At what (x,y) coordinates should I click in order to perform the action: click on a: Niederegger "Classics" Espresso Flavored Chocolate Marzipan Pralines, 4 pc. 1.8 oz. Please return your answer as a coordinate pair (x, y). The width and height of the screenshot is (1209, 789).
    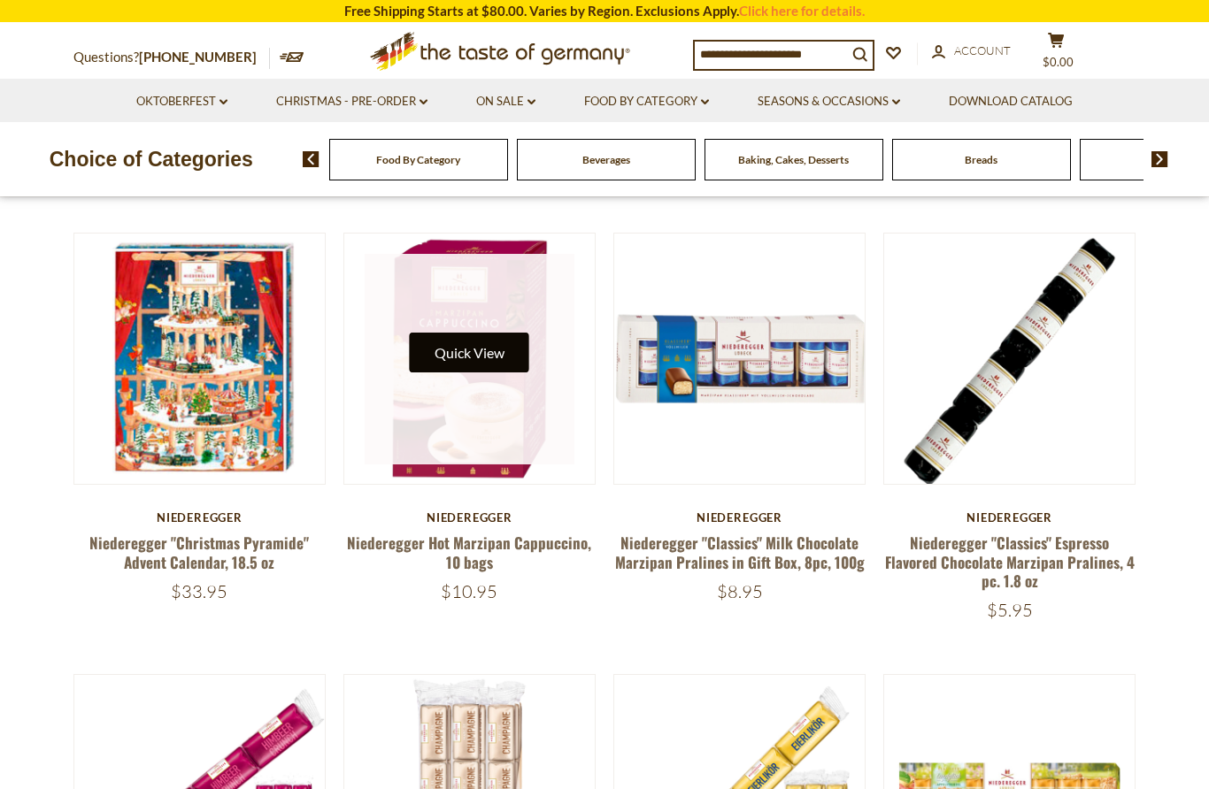
    Looking at the image, I should click on (1010, 562).